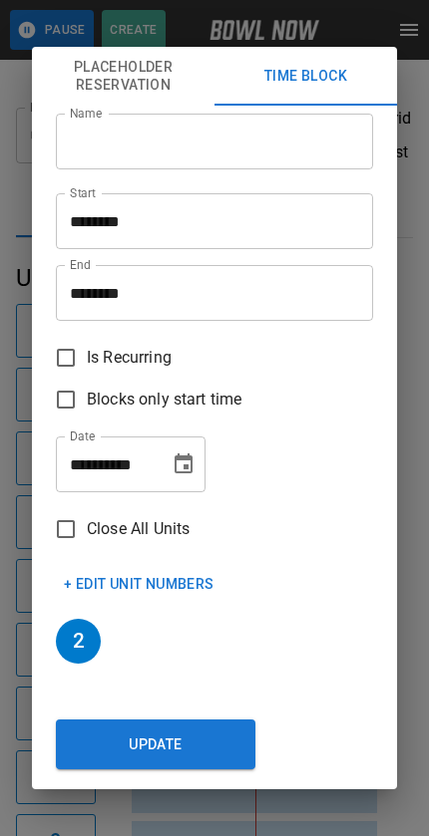  I want to click on button: Update, so click(156, 745).